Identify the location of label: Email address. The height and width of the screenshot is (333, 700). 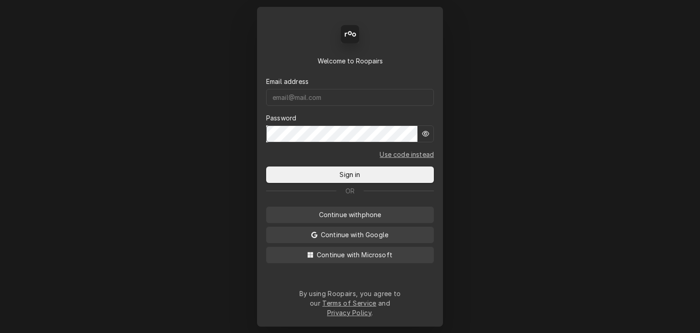
(287, 81).